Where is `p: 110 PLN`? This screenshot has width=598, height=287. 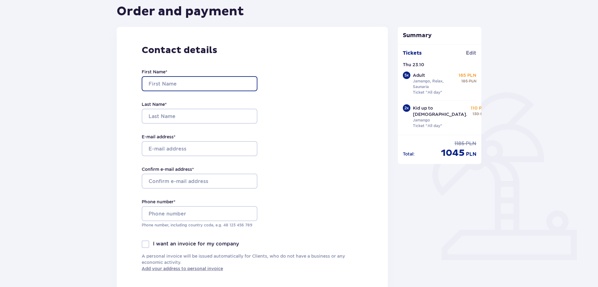
p: 110 PLN is located at coordinates (479, 108).